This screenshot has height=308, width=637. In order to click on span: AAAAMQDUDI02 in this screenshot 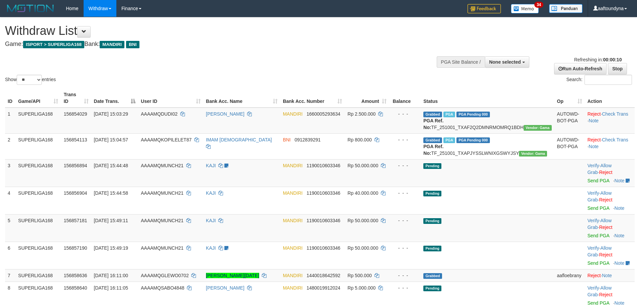, I will do `click(159, 114)`.